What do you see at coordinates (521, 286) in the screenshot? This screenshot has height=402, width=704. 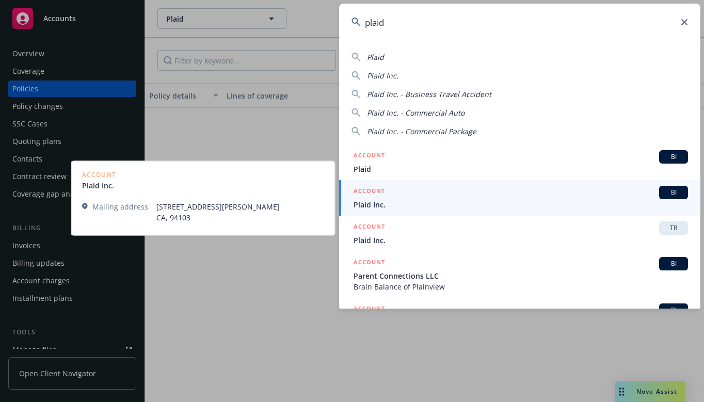 I see `span: Brain Balance of Plainview` at bounding box center [521, 286].